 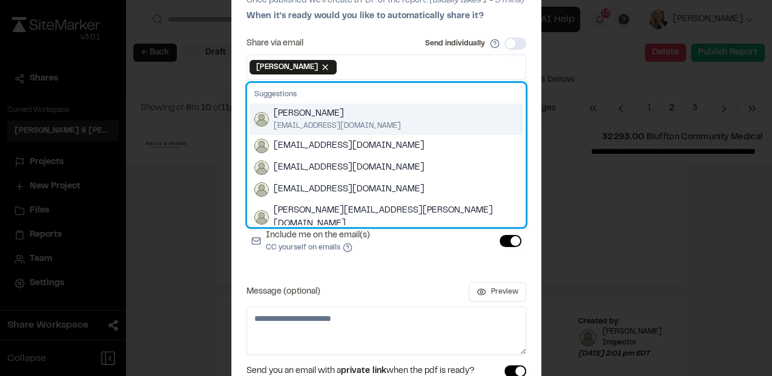 What do you see at coordinates (262, 119) in the screenshot?
I see `img: Carlos Gantt` at bounding box center [262, 119].